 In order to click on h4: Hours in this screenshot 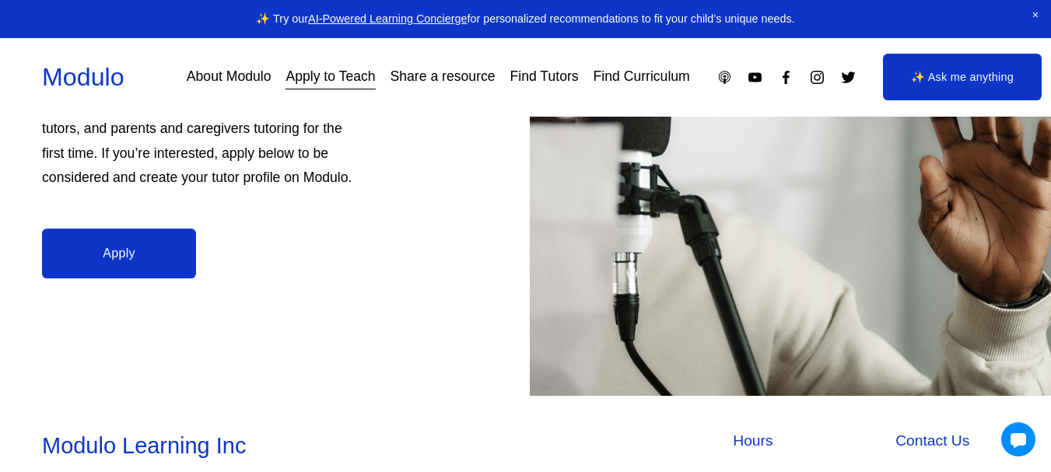, I will do `click(810, 441)`.